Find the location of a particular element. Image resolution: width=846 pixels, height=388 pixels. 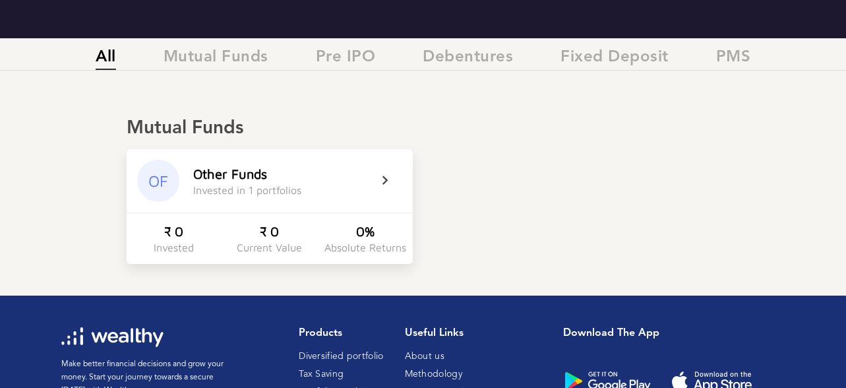

div: Other Funds is located at coordinates (230, 173).